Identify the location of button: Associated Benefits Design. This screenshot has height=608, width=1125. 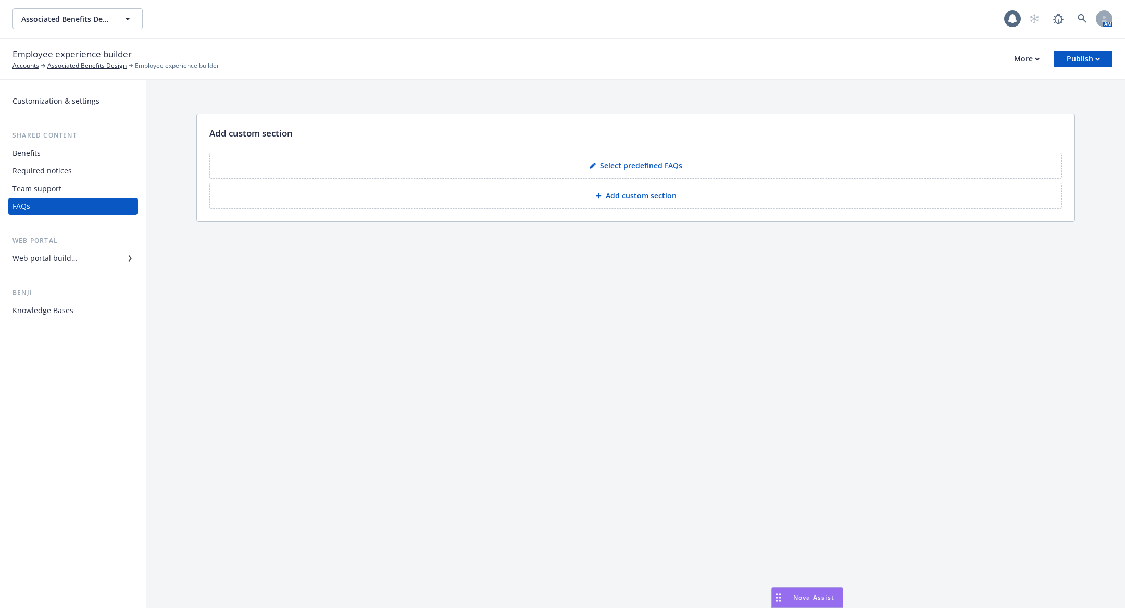
(78, 19).